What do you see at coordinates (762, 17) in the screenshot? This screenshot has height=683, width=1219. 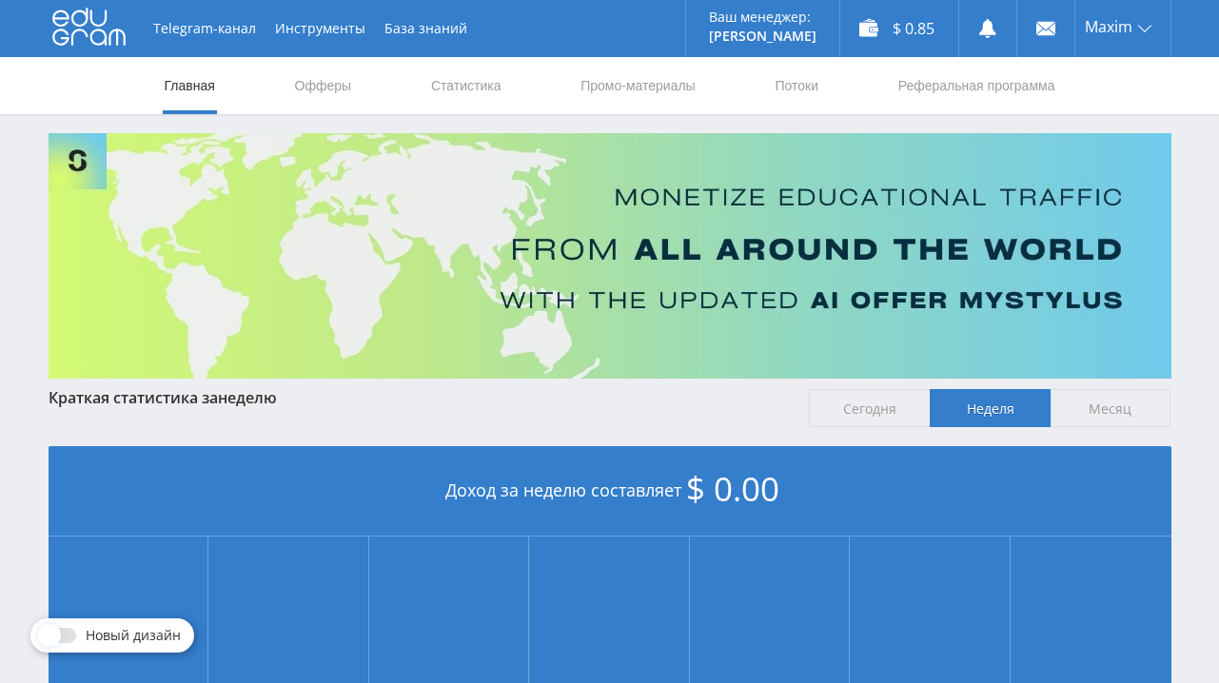 I see `p: Ваш менеджер:` at bounding box center [762, 17].